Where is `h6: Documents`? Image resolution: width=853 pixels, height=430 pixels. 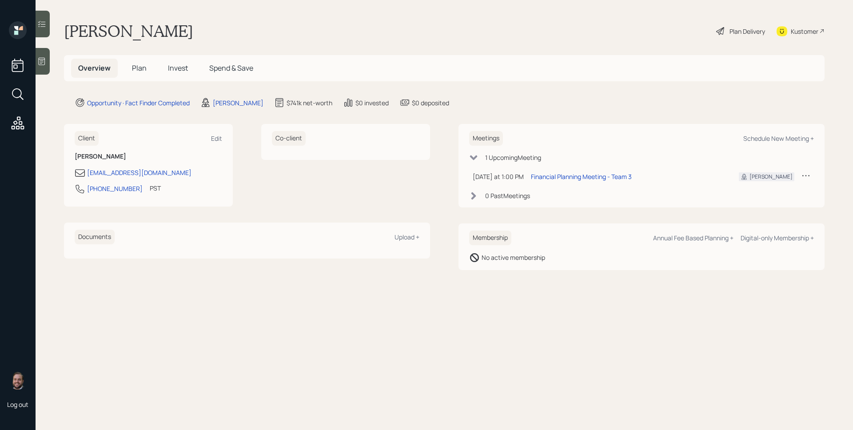
h6: Documents is located at coordinates (95, 237).